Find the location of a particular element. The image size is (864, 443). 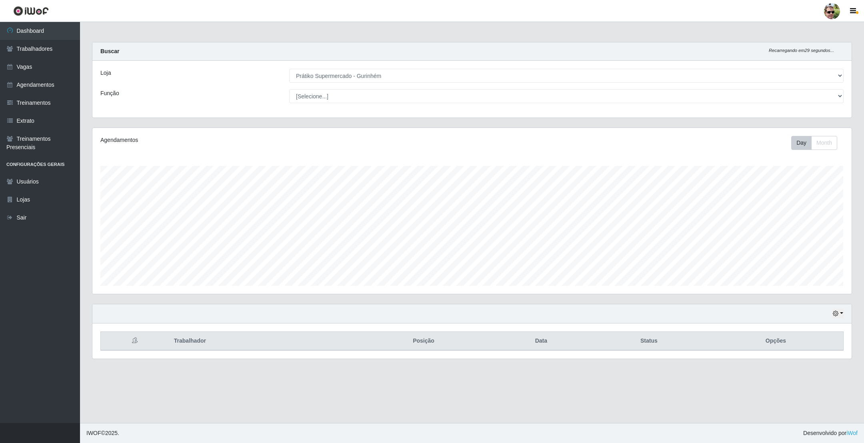

label: Função is located at coordinates (110, 93).